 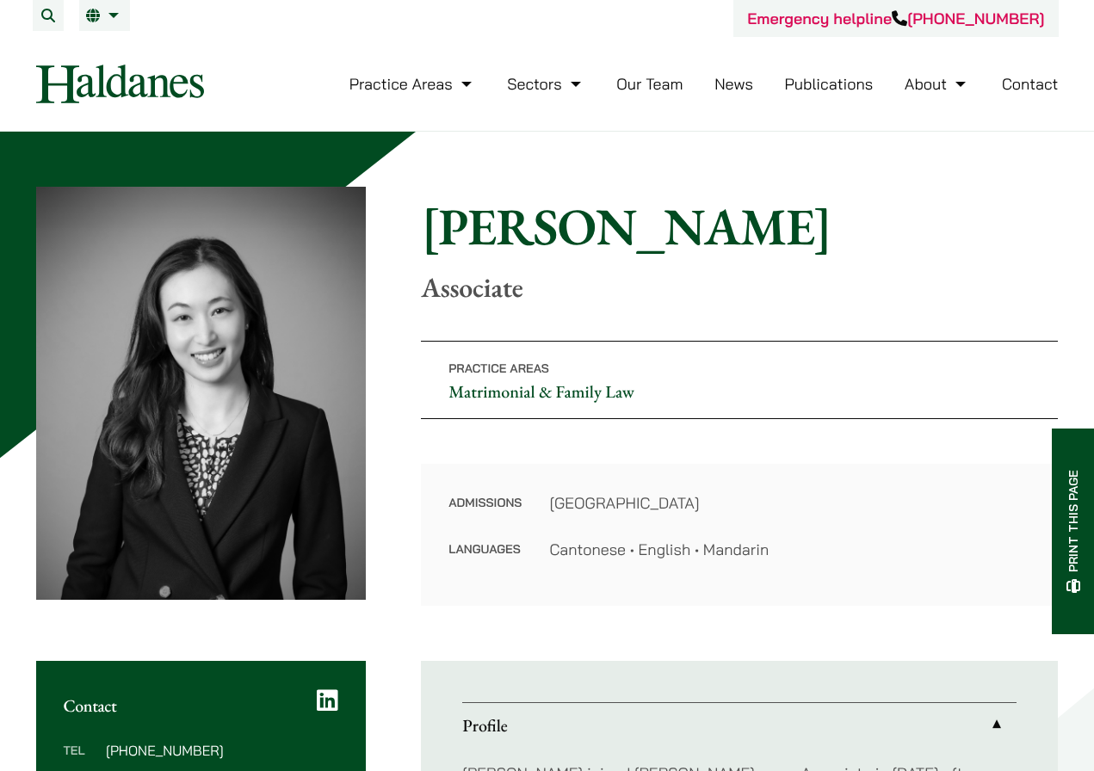 I want to click on p: Associate, so click(x=739, y=287).